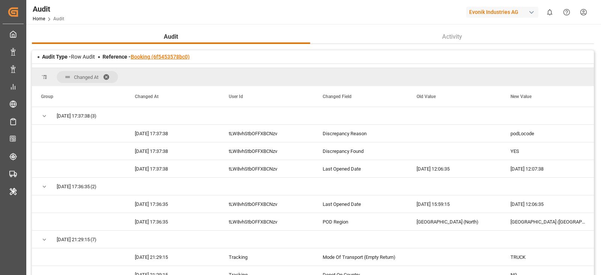  I want to click on span: Changed Field, so click(337, 97).